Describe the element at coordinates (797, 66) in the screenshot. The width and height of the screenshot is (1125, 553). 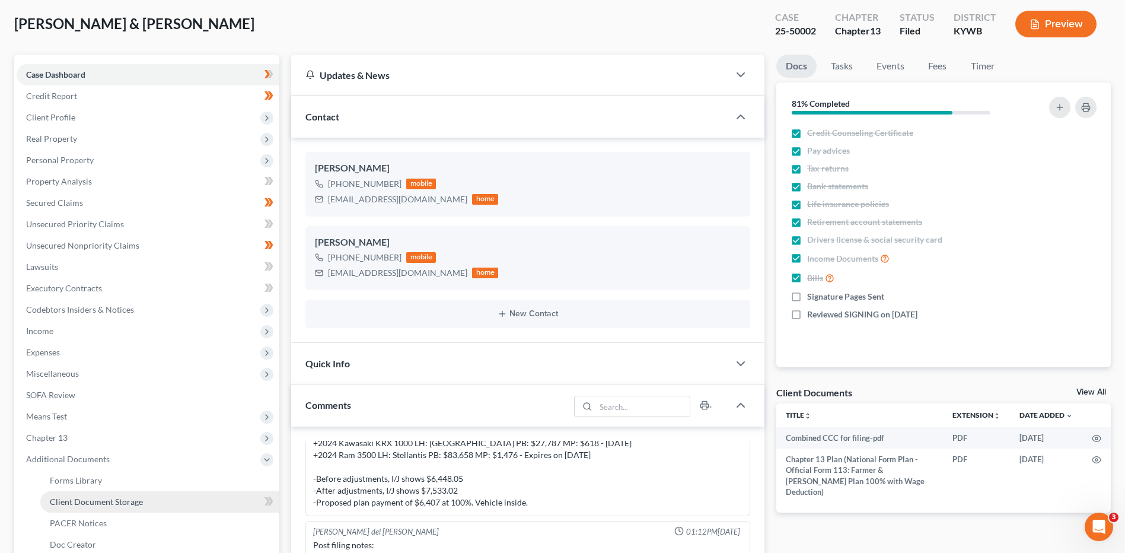
I see `a: Docs` at that location.